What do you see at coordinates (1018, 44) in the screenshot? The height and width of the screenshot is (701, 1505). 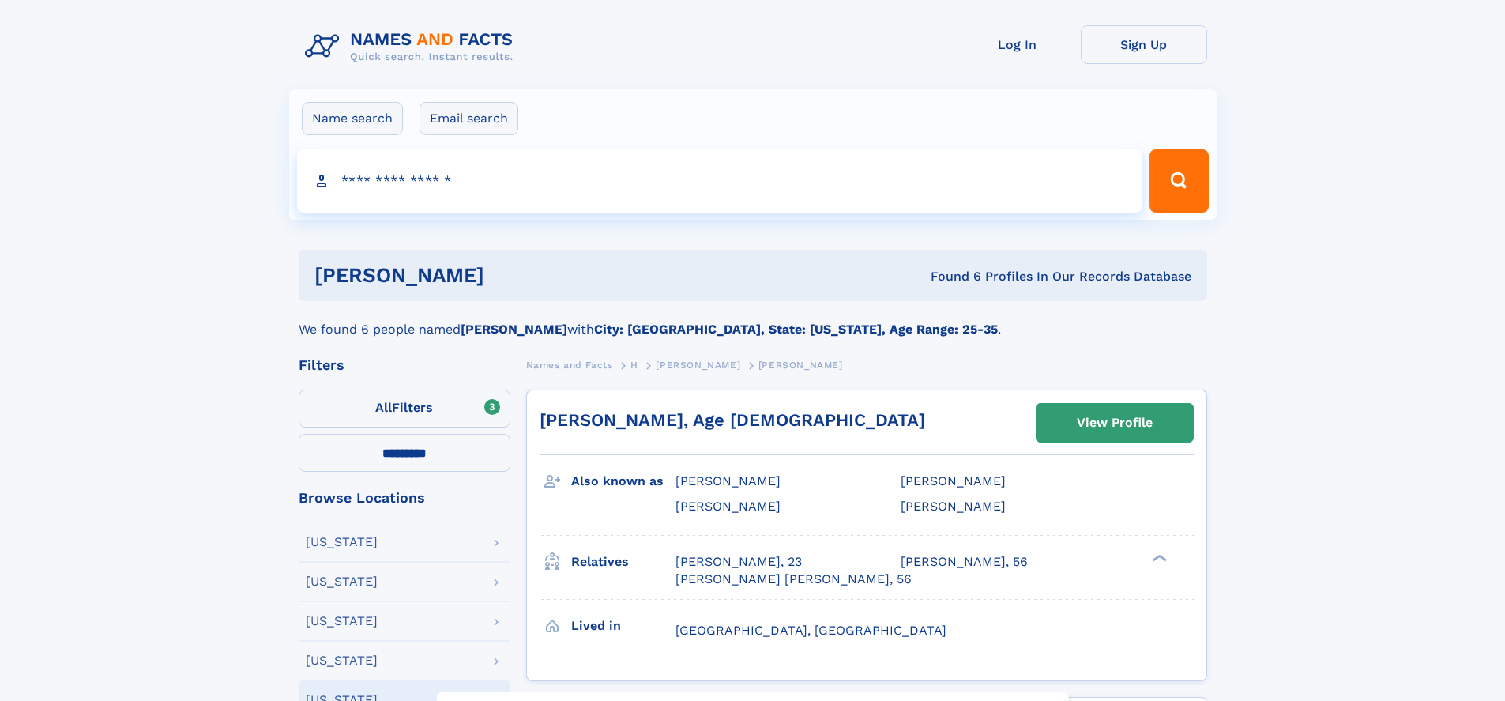 I see `a: Log In` at bounding box center [1018, 44].